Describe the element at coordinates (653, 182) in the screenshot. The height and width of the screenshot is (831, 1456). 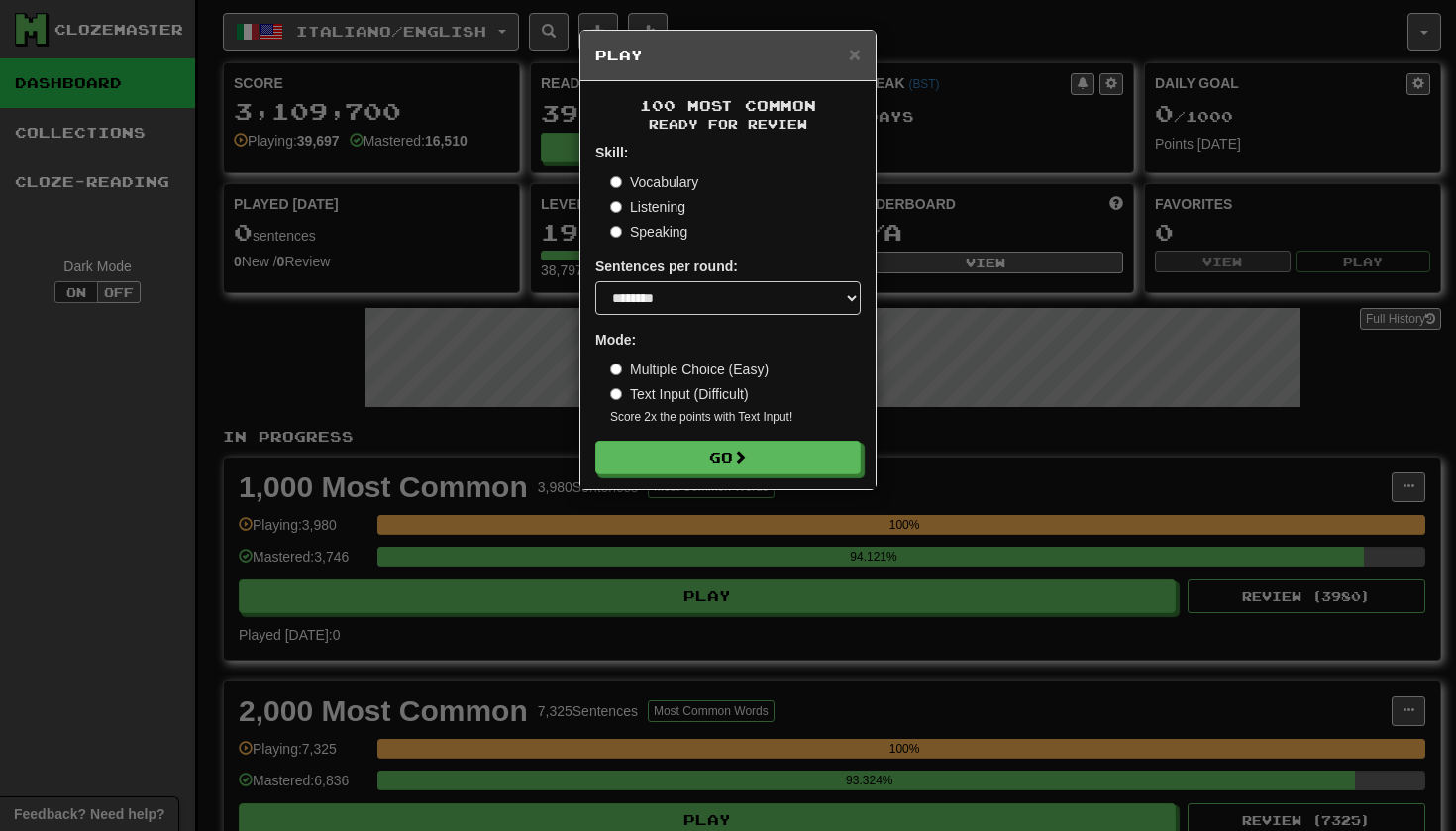
I see `label: Vocabulary` at that location.